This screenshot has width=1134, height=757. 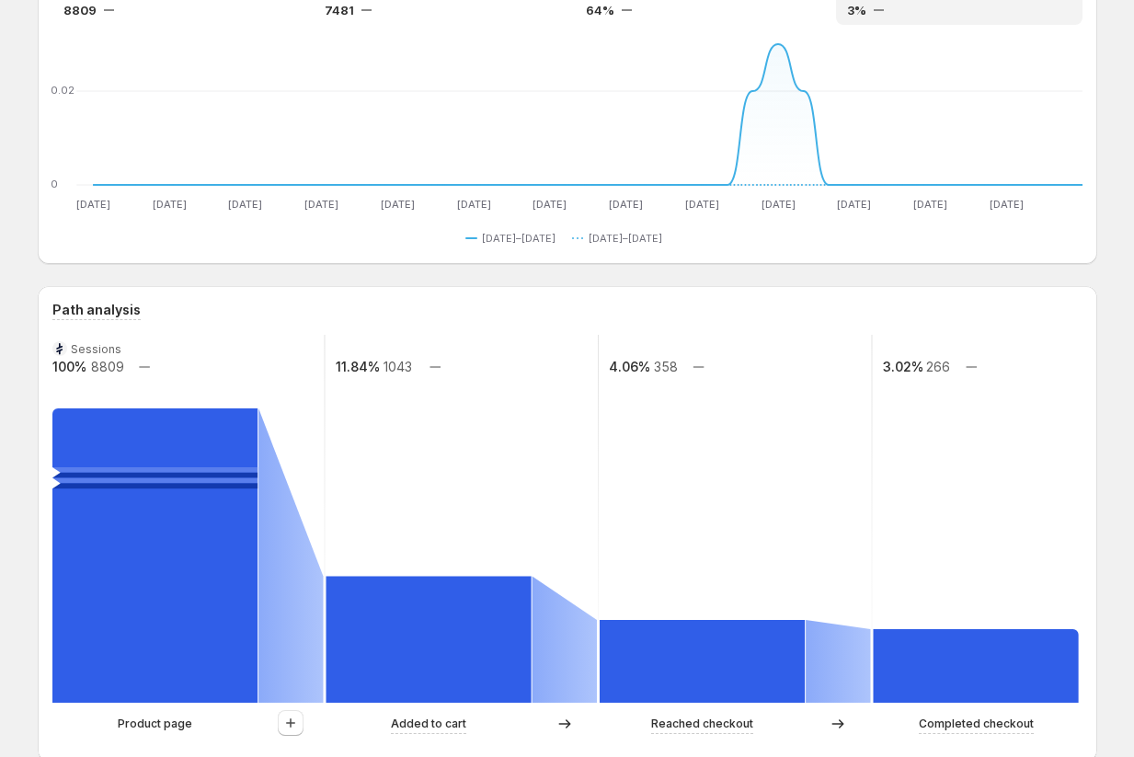 What do you see at coordinates (856, 10) in the screenshot?
I see `span: 3%` at bounding box center [856, 10].